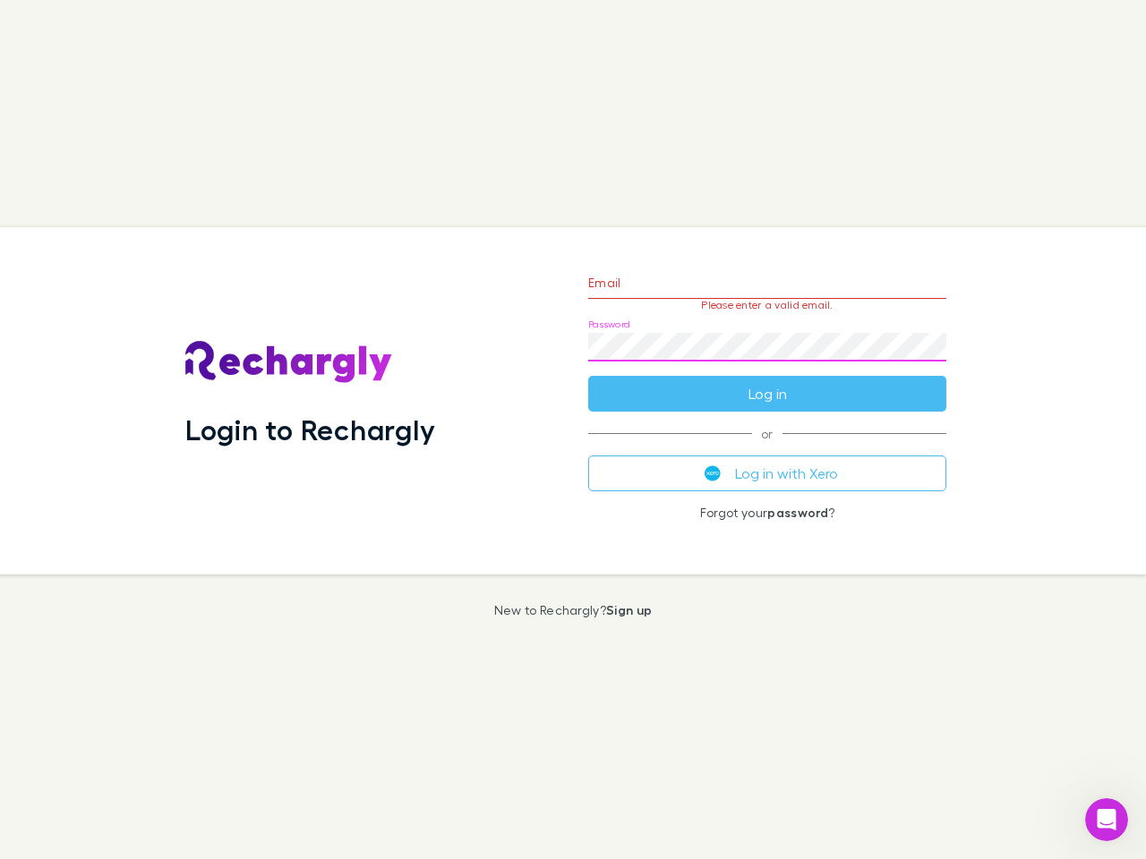 This screenshot has width=1146, height=859. I want to click on a: Sign up, so click(628, 610).